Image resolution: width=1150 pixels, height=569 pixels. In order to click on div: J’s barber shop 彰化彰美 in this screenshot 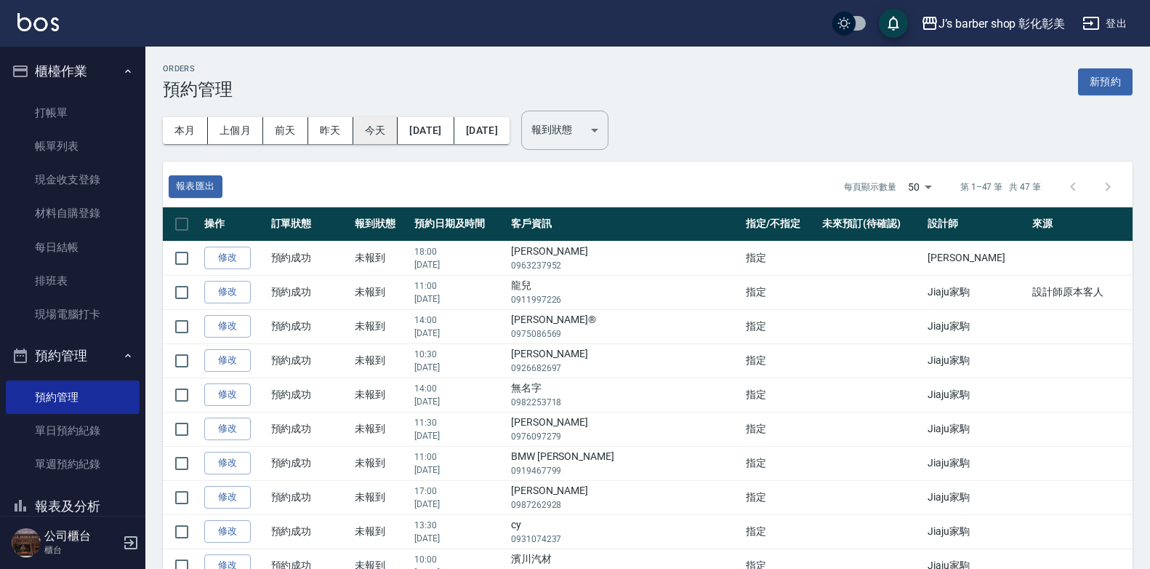, I will do `click(1002, 23)`.